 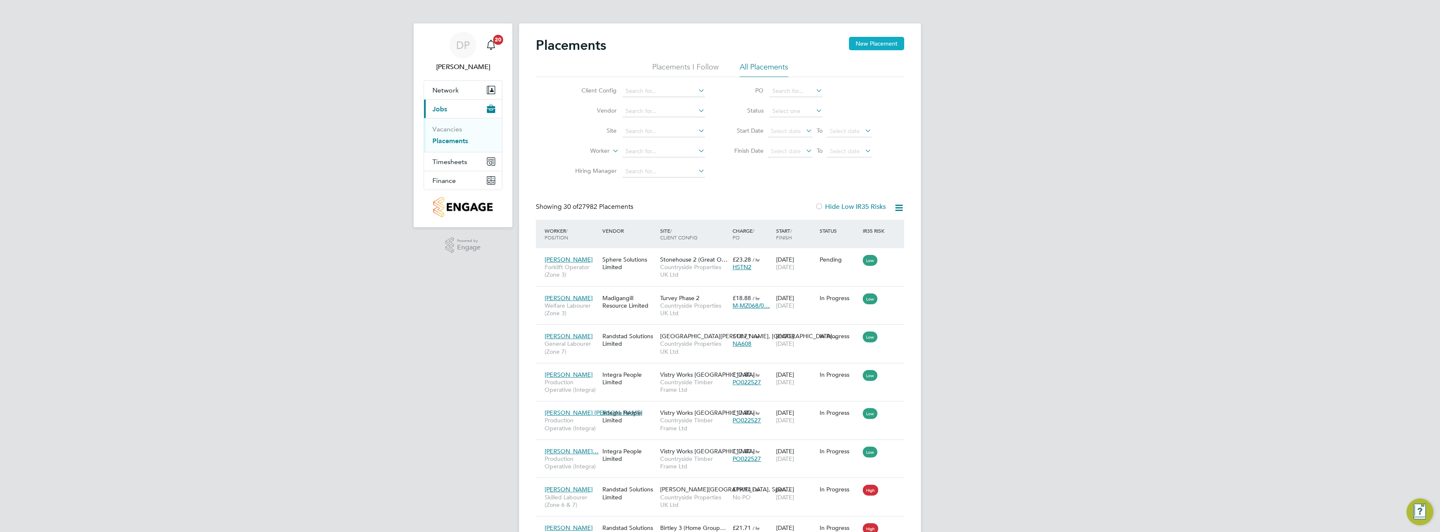 I want to click on span: High, so click(x=870, y=490).